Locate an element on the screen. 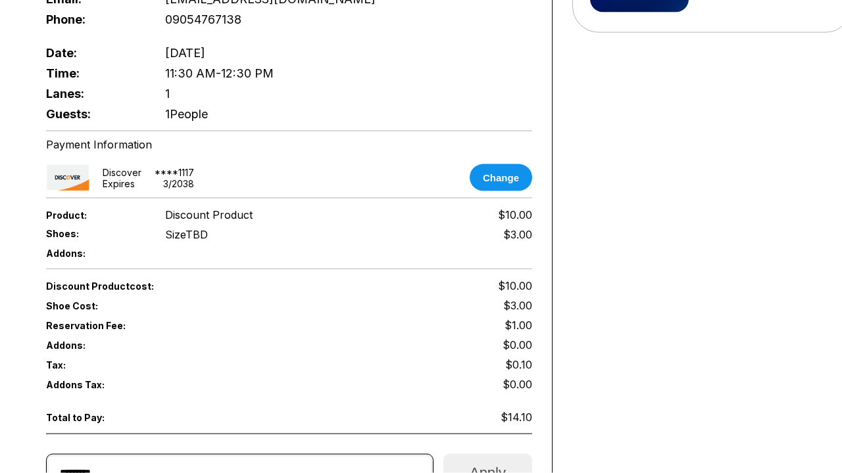 The image size is (842, 473). div: 3 / 2038 is located at coordinates (178, 183).